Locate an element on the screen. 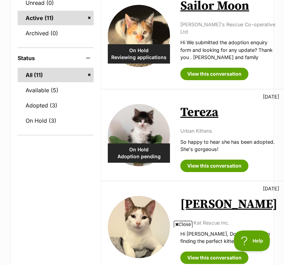 The height and width of the screenshot is (265, 284). span: Reviewing applications is located at coordinates (139, 57).